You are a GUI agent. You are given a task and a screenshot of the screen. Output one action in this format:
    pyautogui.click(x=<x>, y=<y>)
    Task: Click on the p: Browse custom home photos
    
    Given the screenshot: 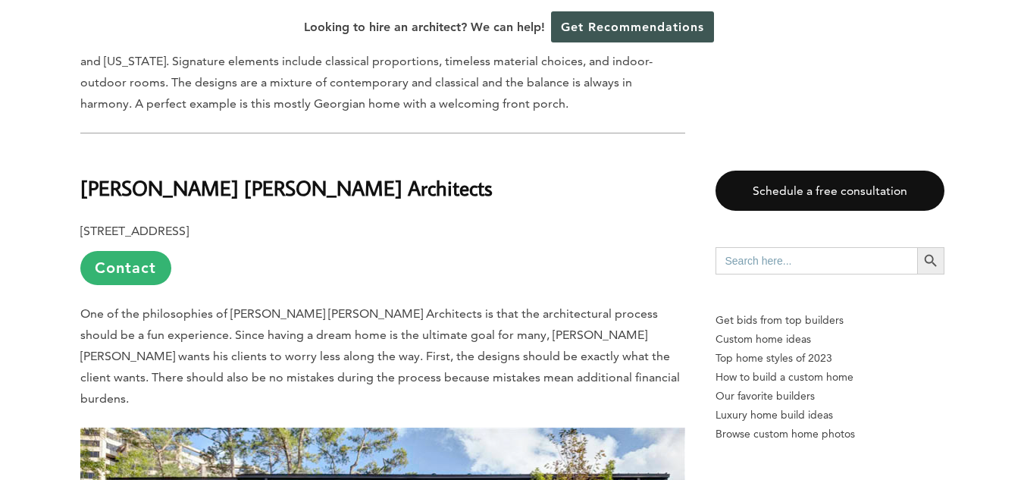 What is the action you would take?
    pyautogui.click(x=830, y=433)
    